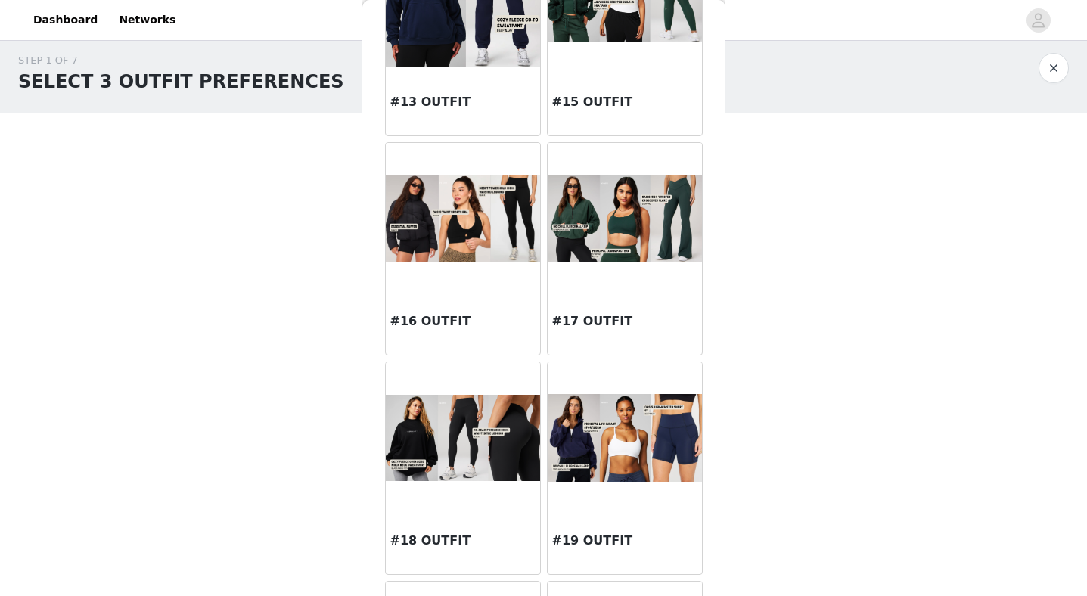 The image size is (1087, 596). What do you see at coordinates (463, 541) in the screenshot?
I see `h3: #18 OUTFIT` at bounding box center [463, 541].